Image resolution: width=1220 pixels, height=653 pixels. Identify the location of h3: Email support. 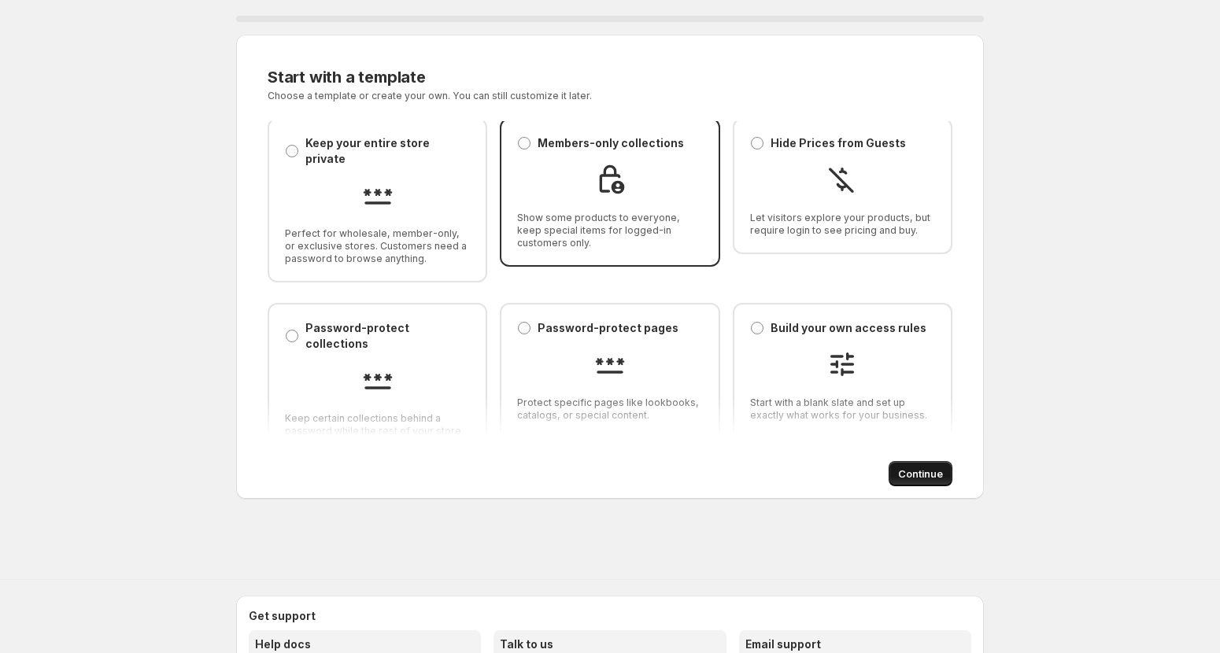
(855, 645).